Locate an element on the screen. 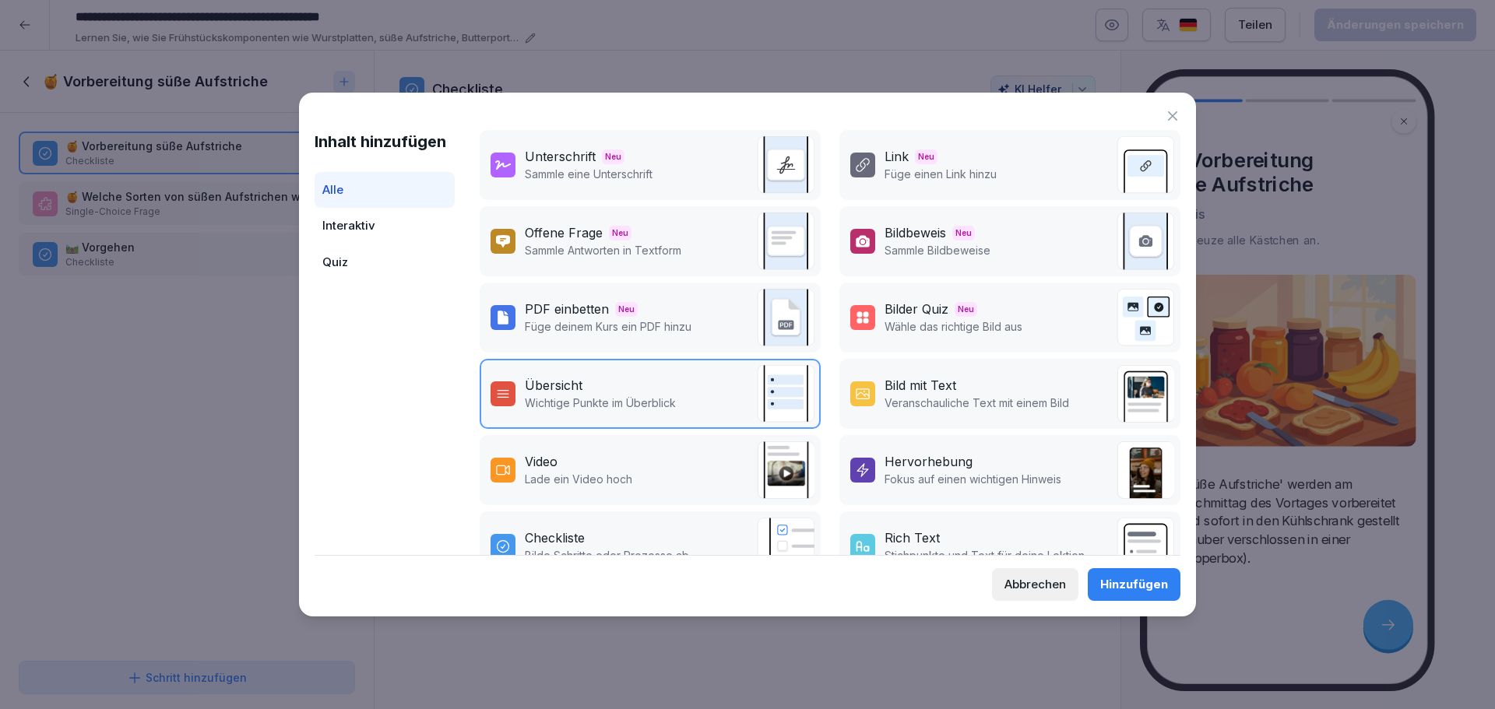 The width and height of the screenshot is (1495, 709). div: Übersicht is located at coordinates (554, 385).